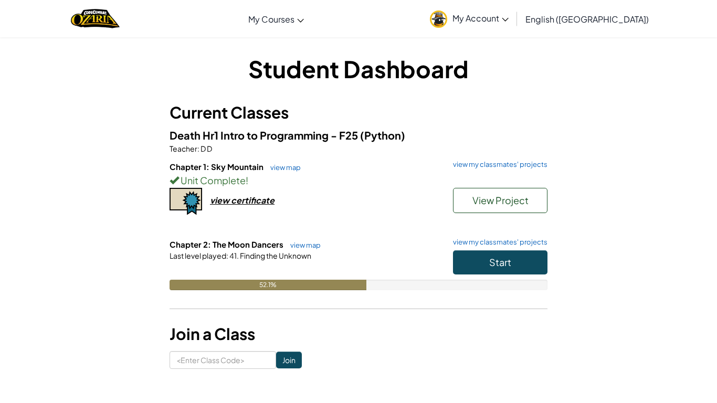 The height and width of the screenshot is (403, 717). Describe the element at coordinates (242, 200) in the screenshot. I see `div: view certificate` at that location.